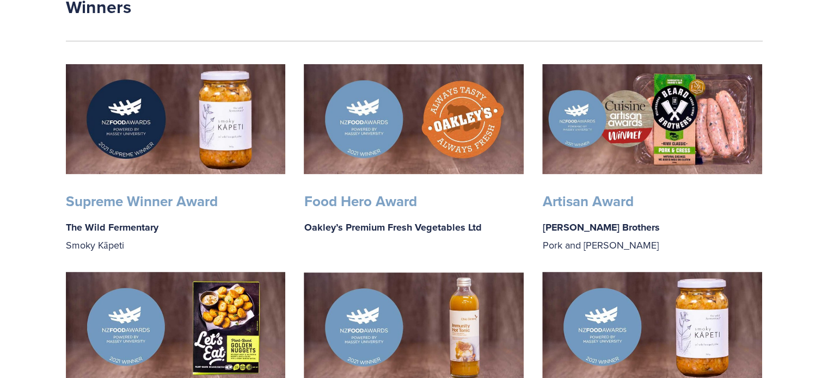  What do you see at coordinates (360, 201) in the screenshot?
I see `strong: Food Hero Award` at bounding box center [360, 201].